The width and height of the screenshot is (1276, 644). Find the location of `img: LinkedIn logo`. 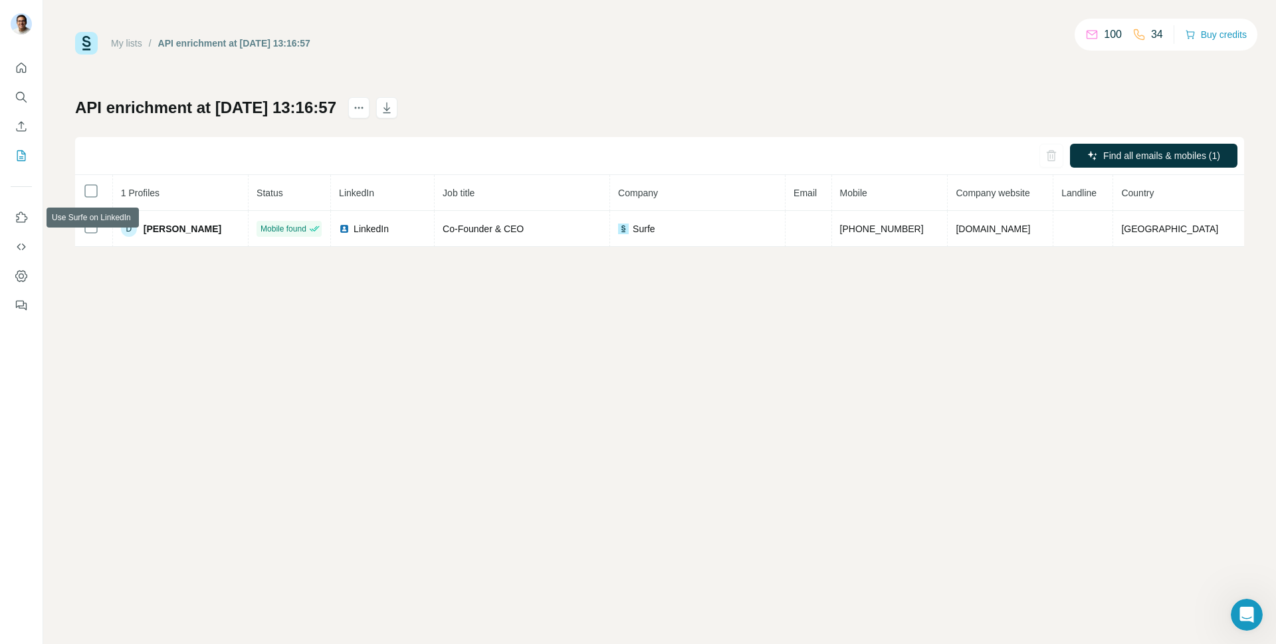

img: LinkedIn logo is located at coordinates (344, 229).